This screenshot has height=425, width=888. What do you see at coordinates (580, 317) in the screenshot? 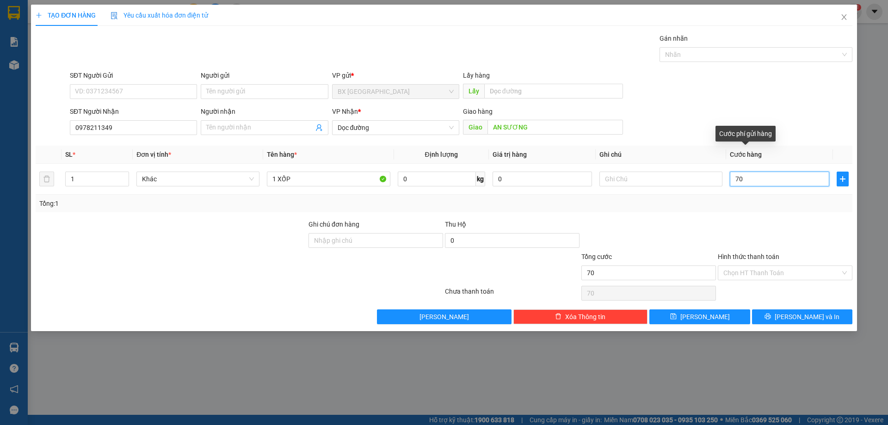
I see `button: deleteXóa Thông tin` at bounding box center [580, 317].